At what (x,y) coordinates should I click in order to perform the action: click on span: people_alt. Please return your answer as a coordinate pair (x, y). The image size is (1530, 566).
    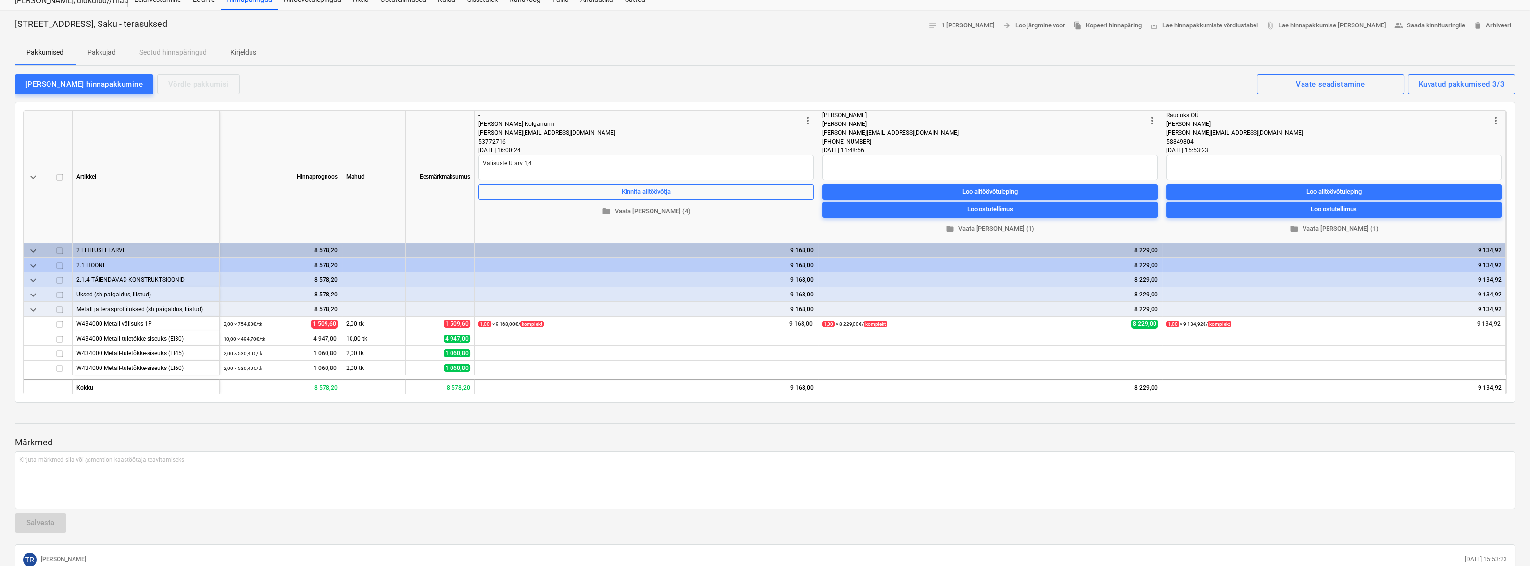
    Looking at the image, I should click on (1399, 25).